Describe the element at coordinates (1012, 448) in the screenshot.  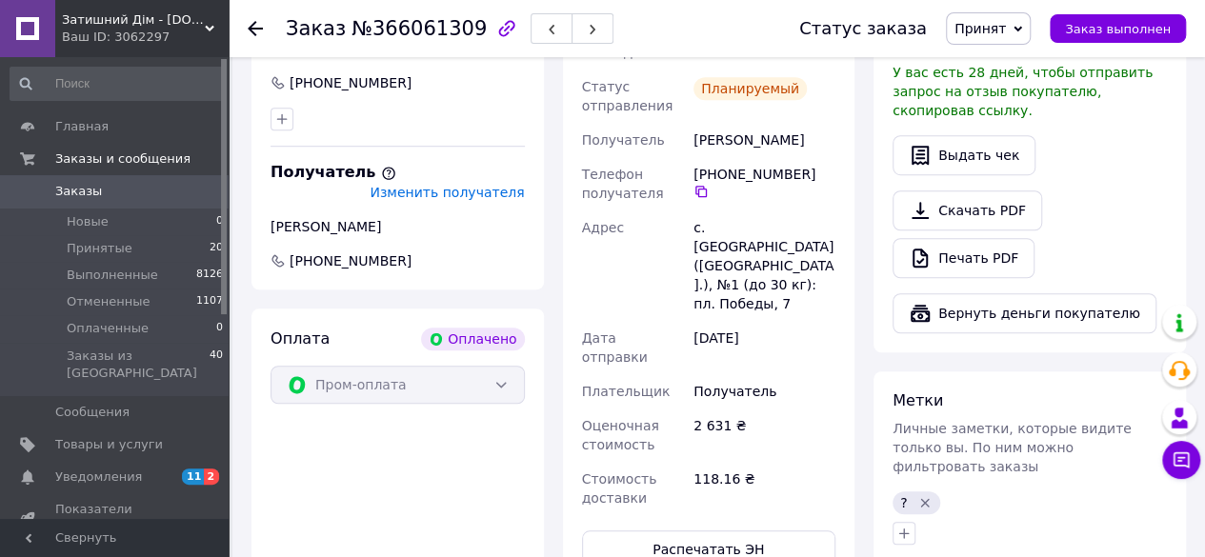
I see `span: Личные заметки, которые видите только вы. По ним можно фильтровать заказы` at that location.